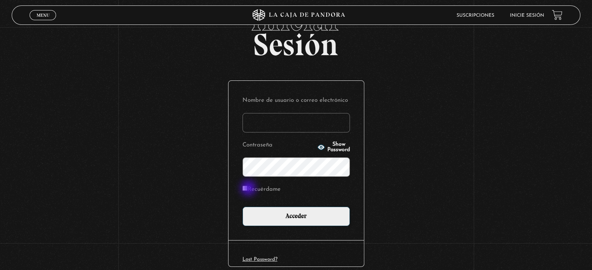  Describe the element at coordinates (527, 16) in the screenshot. I see `a: Inicie sesión` at that location.